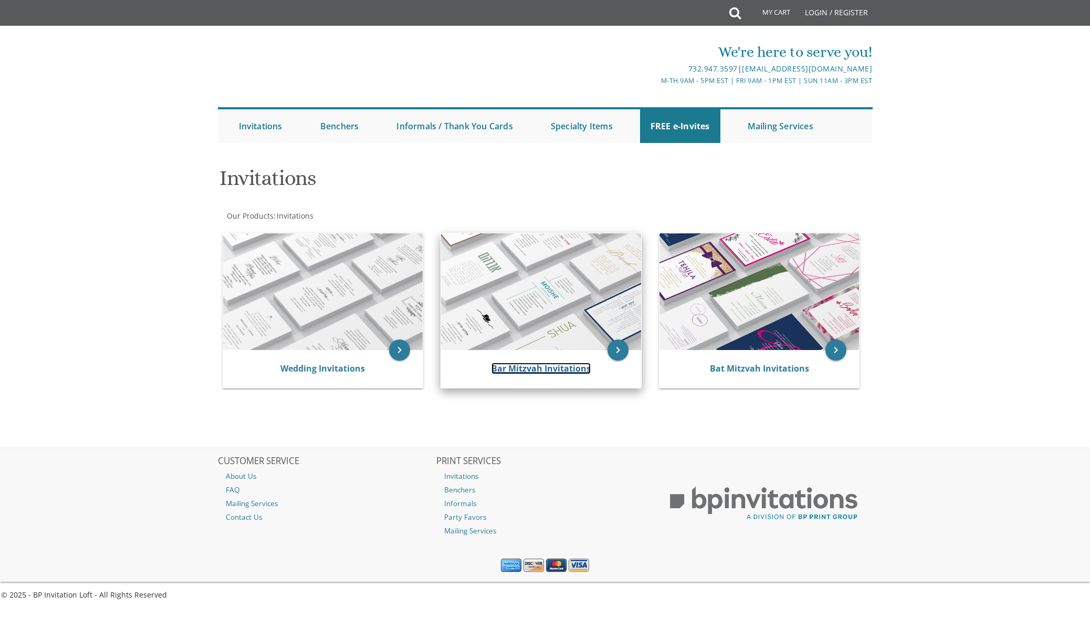 This screenshot has width=1090, height=627. What do you see at coordinates (327, 476) in the screenshot?
I see `a: About Us` at bounding box center [327, 476].